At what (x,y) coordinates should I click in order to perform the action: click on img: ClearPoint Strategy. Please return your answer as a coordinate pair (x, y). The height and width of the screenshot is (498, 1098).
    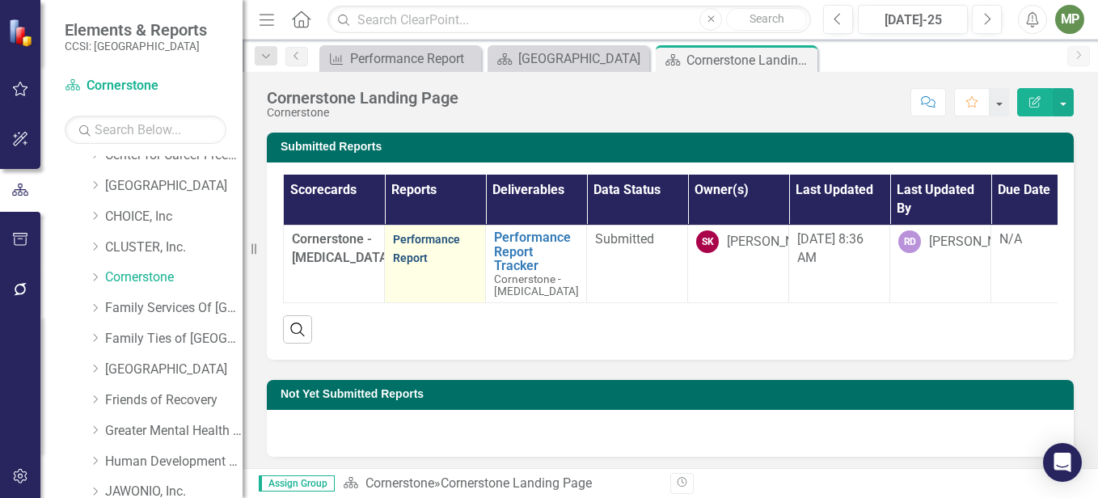
    Looking at the image, I should click on (22, 32).